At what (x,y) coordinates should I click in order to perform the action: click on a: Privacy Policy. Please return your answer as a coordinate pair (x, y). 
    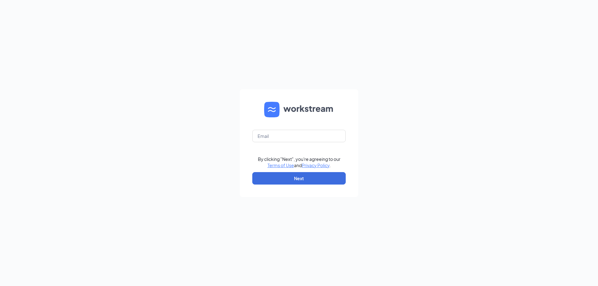
    Looking at the image, I should click on (316, 165).